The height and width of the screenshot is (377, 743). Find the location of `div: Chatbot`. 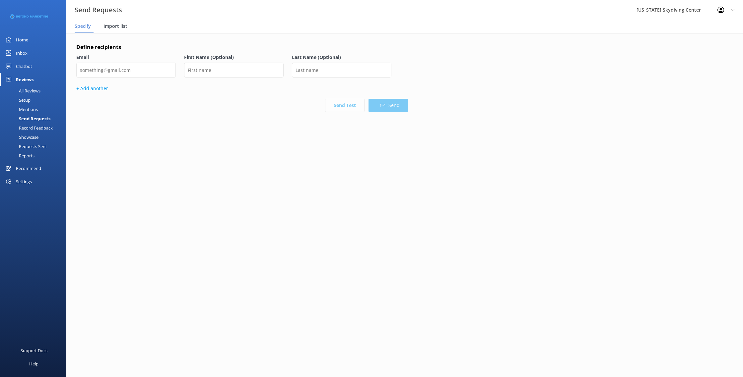

div: Chatbot is located at coordinates (24, 66).